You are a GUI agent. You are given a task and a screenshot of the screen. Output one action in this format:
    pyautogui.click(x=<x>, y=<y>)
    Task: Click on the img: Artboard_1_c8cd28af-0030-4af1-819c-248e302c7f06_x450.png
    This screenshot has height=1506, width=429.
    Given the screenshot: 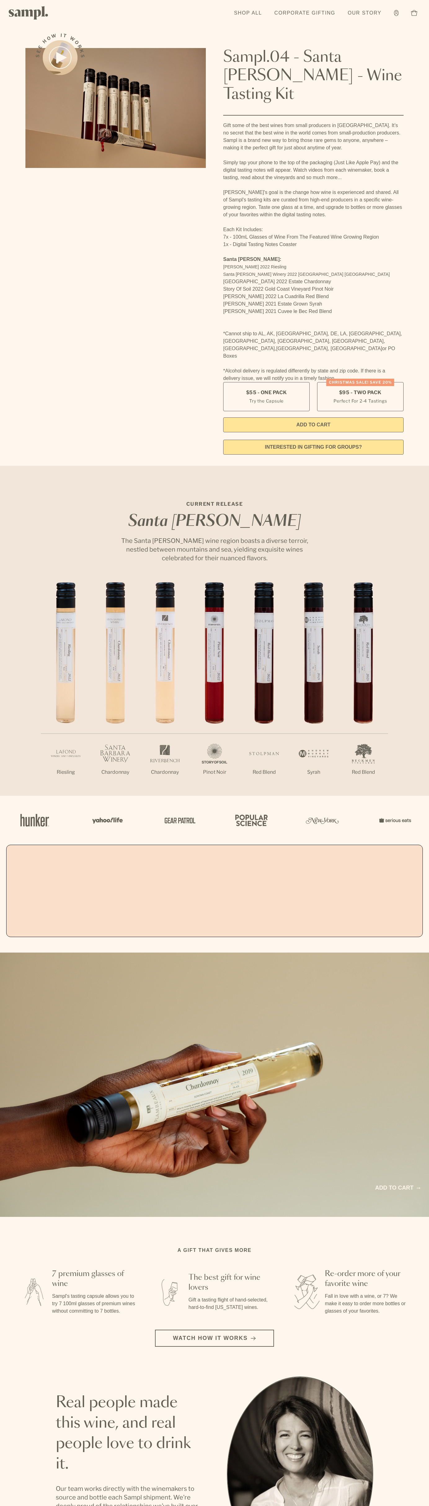 What is the action you would take?
    pyautogui.click(x=35, y=820)
    